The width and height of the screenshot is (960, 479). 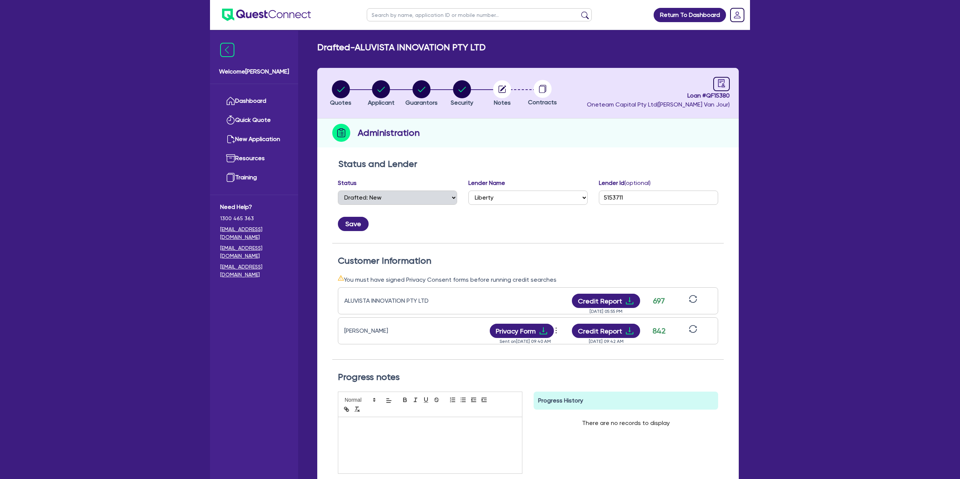 What do you see at coordinates (421, 94) in the screenshot?
I see `button: Guarantors` at bounding box center [421, 94].